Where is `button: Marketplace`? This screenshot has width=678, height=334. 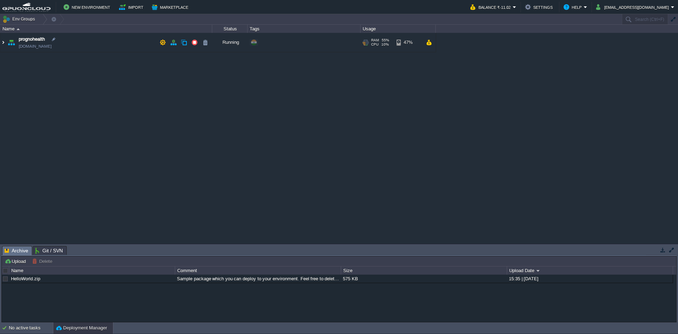
button: Marketplace is located at coordinates (171, 7).